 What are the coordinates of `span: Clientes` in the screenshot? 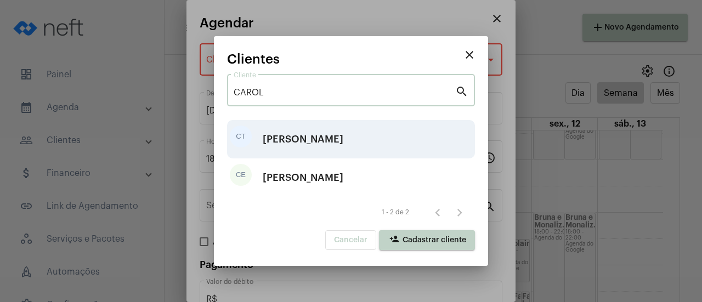 It's located at (253, 59).